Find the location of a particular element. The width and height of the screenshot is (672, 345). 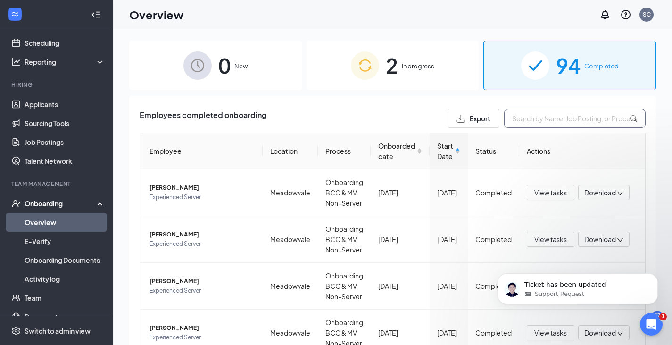

a: Overview is located at coordinates (65, 222).